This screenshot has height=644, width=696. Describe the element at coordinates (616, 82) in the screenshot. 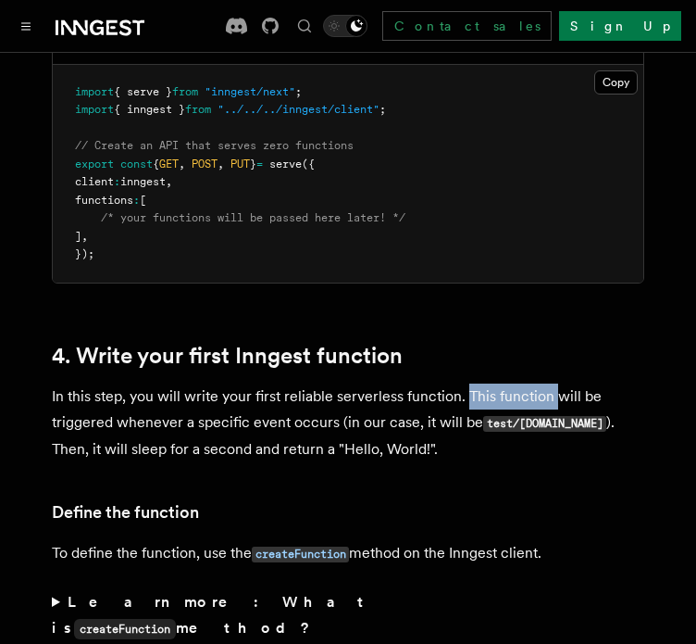

I see `button: Copy` at that location.